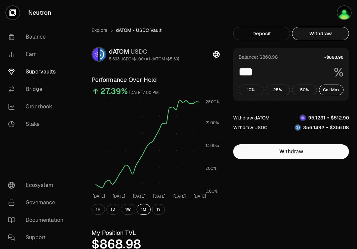 Image resolution: width=357 pixels, height=249 pixels. I want to click on a: Governance, so click(38, 203).